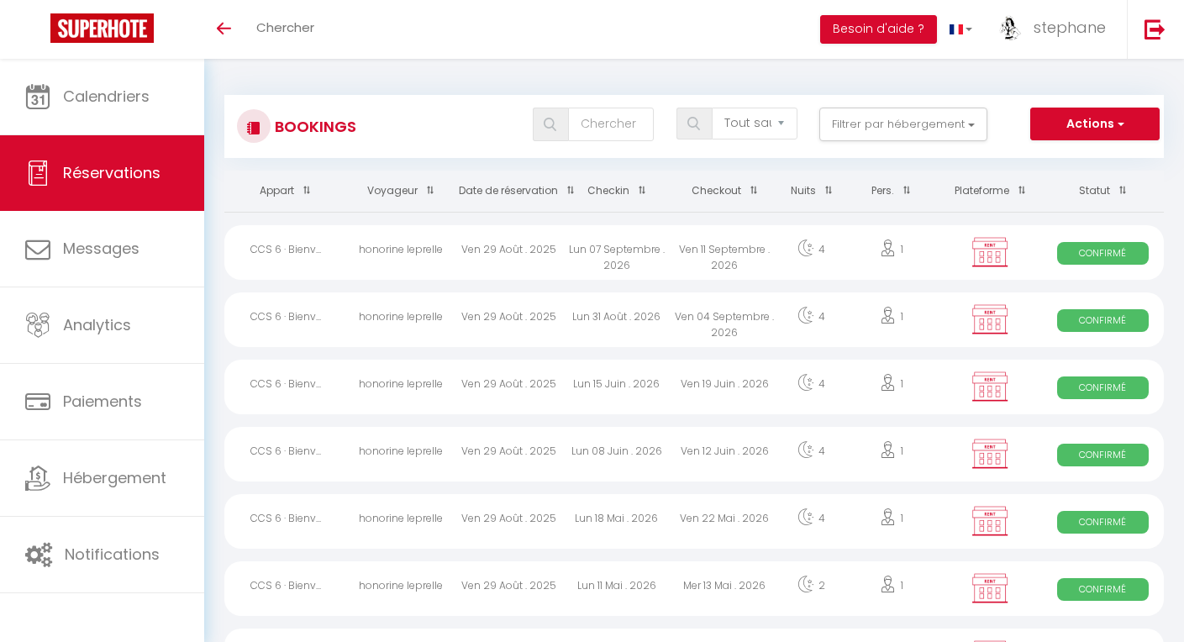 Image resolution: width=1184 pixels, height=642 pixels. Describe the element at coordinates (1070, 27) in the screenshot. I see `span: stephane` at that location.